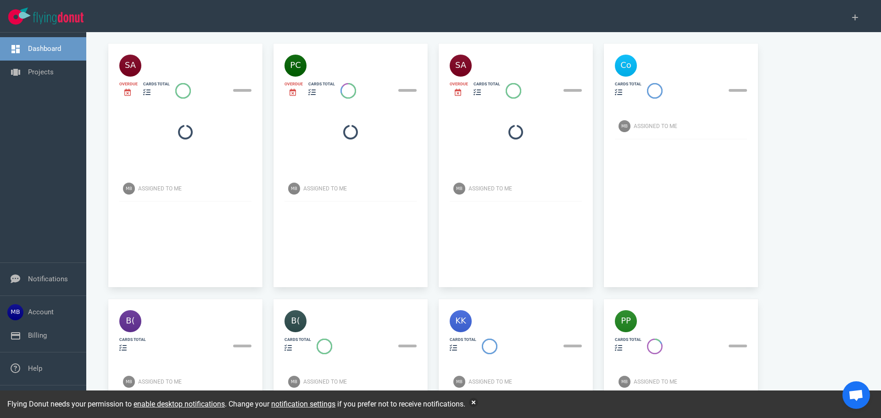 The image size is (881, 418). Describe the element at coordinates (303, 404) in the screenshot. I see `a: notification settings` at that location.